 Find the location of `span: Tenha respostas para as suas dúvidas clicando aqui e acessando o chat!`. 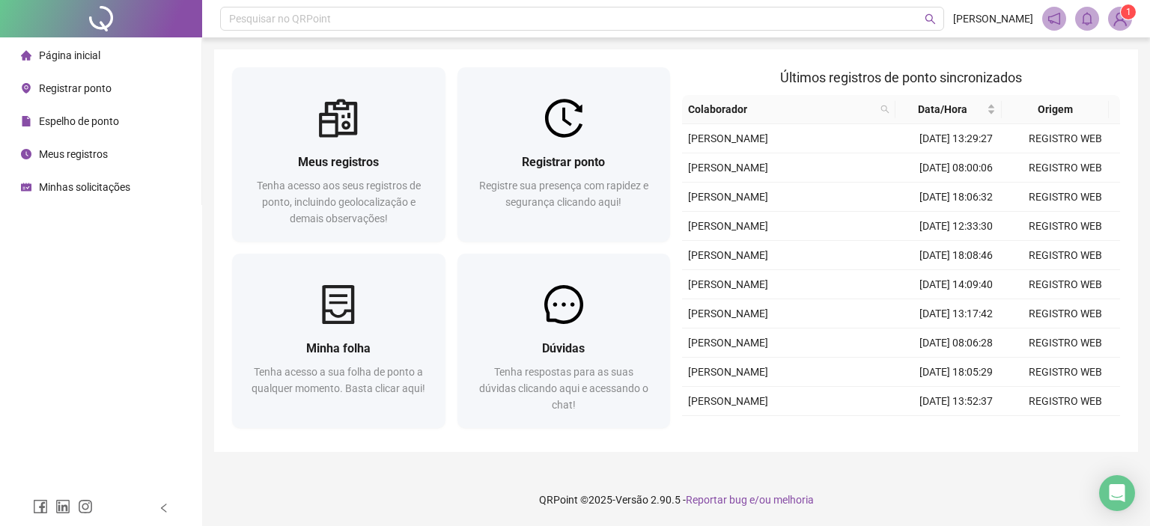

span: Tenha respostas para as suas dúvidas clicando aqui e acessando o chat! is located at coordinates (564, 389).